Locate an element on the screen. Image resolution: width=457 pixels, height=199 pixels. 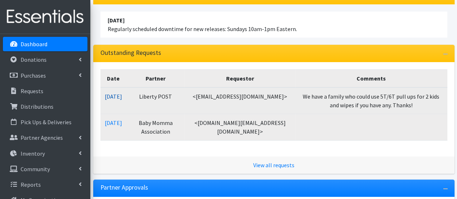
p: Purchases is located at coordinates (33, 76).